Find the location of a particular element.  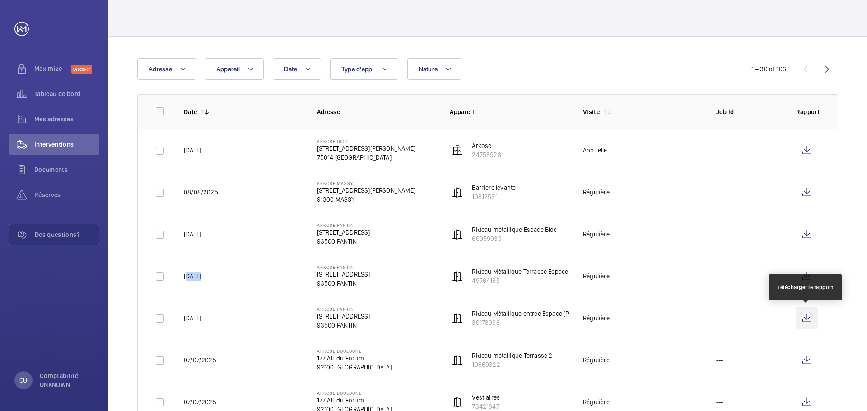

span: Type d'app. is located at coordinates (357, 69).